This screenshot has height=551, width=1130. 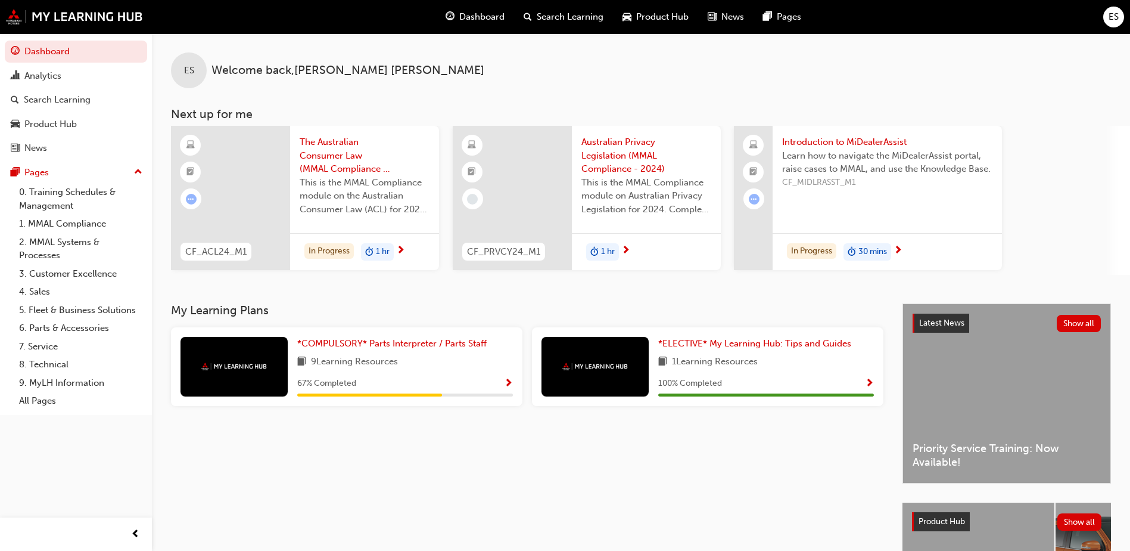 I want to click on a: Product HubShow all, so click(x=1007, y=521).